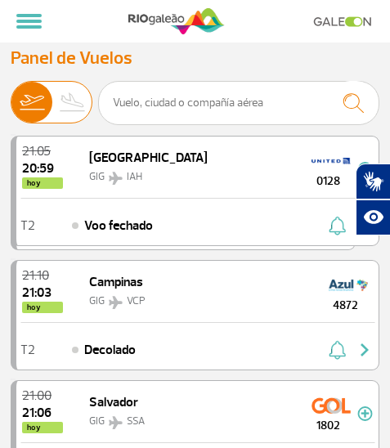 The image size is (390, 448). What do you see at coordinates (373, 217) in the screenshot?
I see `button: Abrir recursos assistivos.` at bounding box center [373, 217].